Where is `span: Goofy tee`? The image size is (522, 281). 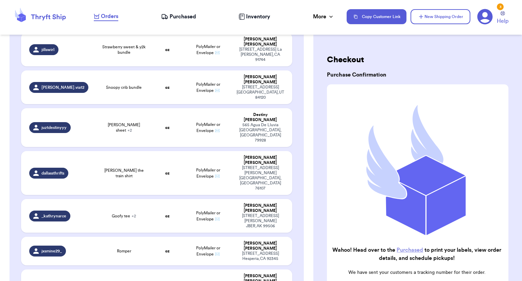
span: Goofy tee is located at coordinates (124, 216).